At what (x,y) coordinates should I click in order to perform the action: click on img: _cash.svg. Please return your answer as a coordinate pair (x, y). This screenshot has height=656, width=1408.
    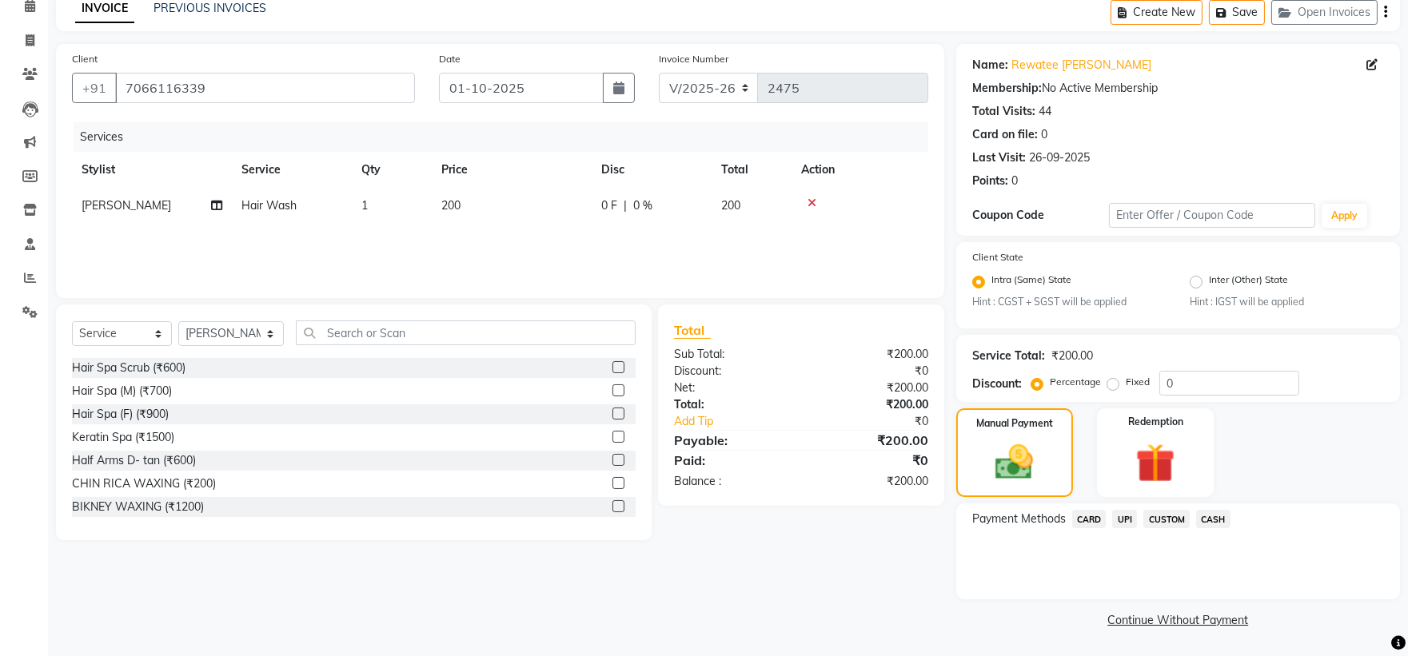
    Looking at the image, I should click on (1014, 462).